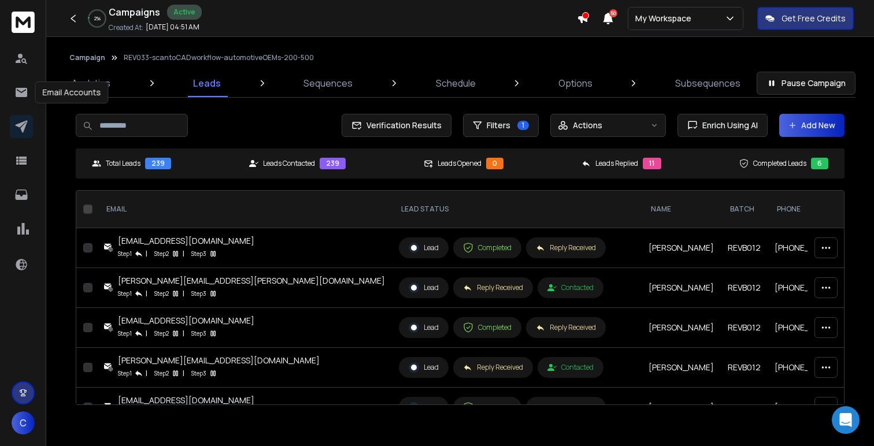 This screenshot has height=446, width=874. I want to click on p: REV033-scantoCADworkflow-automotiveOEMs-200-500, so click(218, 58).